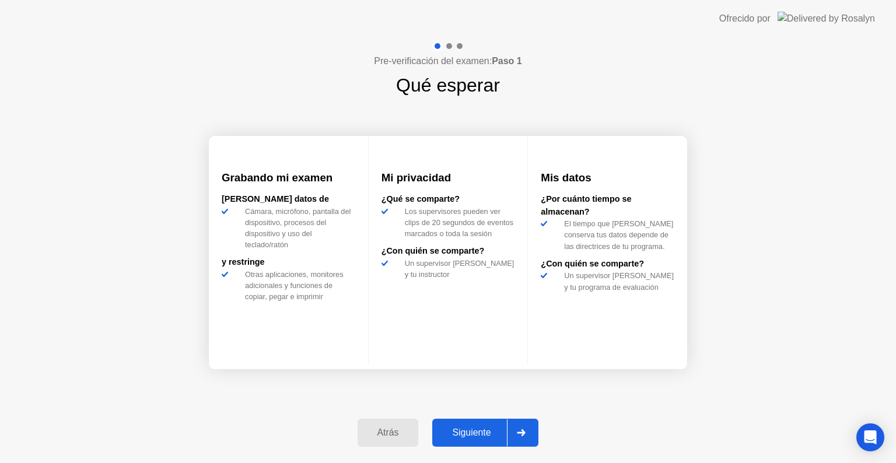 The width and height of the screenshot is (896, 463). Describe the element at coordinates (448, 178) in the screenshot. I see `h3: Mi privacidad` at that location.